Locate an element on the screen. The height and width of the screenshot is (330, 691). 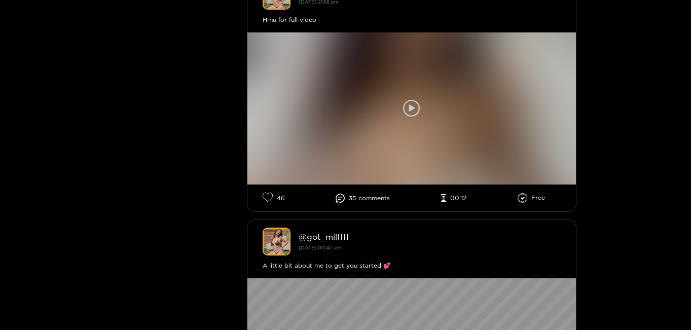
li: Free is located at coordinates (531, 198).